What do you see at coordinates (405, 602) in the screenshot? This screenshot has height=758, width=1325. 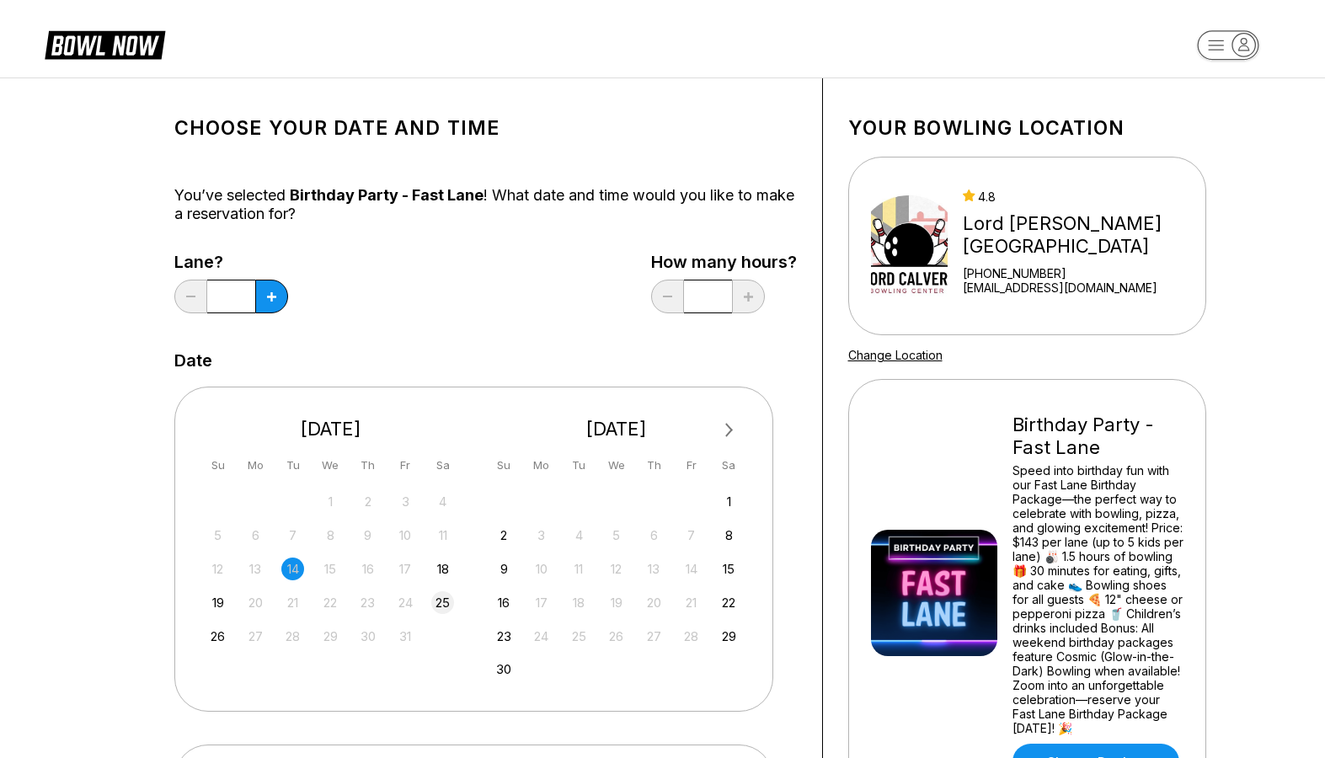 I see `div: Not available Friday, October 24th, 2025` at bounding box center [405, 602].